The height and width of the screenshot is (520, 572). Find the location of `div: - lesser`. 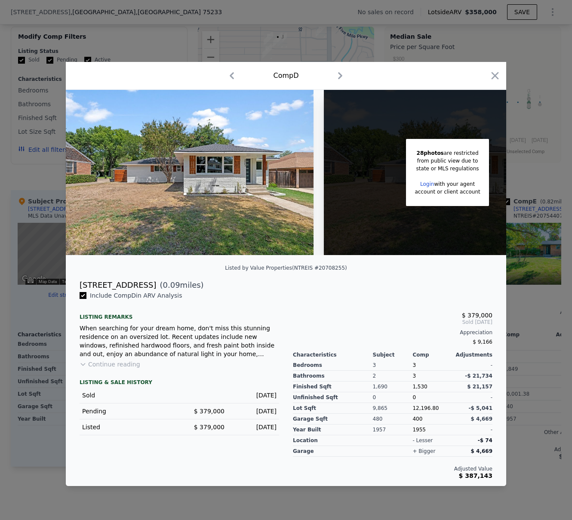

div: - lesser is located at coordinates (422, 440).